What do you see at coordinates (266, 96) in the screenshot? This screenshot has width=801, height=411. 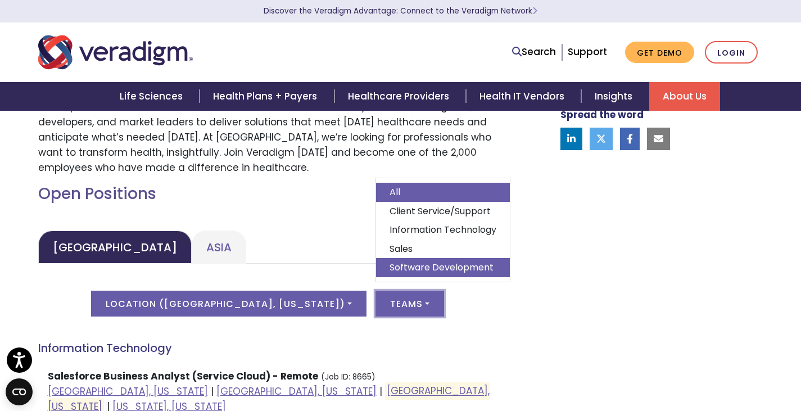 I see `a: Health Plans + Payers` at bounding box center [266, 96].